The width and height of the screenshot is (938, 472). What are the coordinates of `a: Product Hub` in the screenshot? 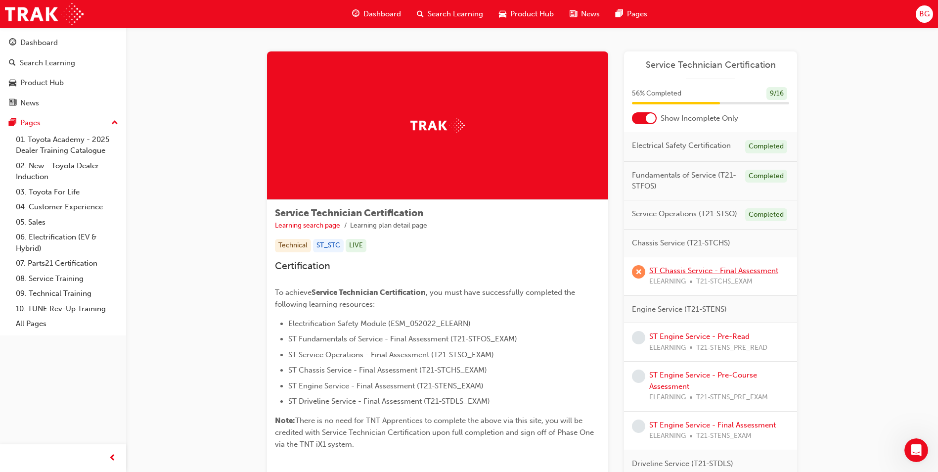 It's located at (63, 83).